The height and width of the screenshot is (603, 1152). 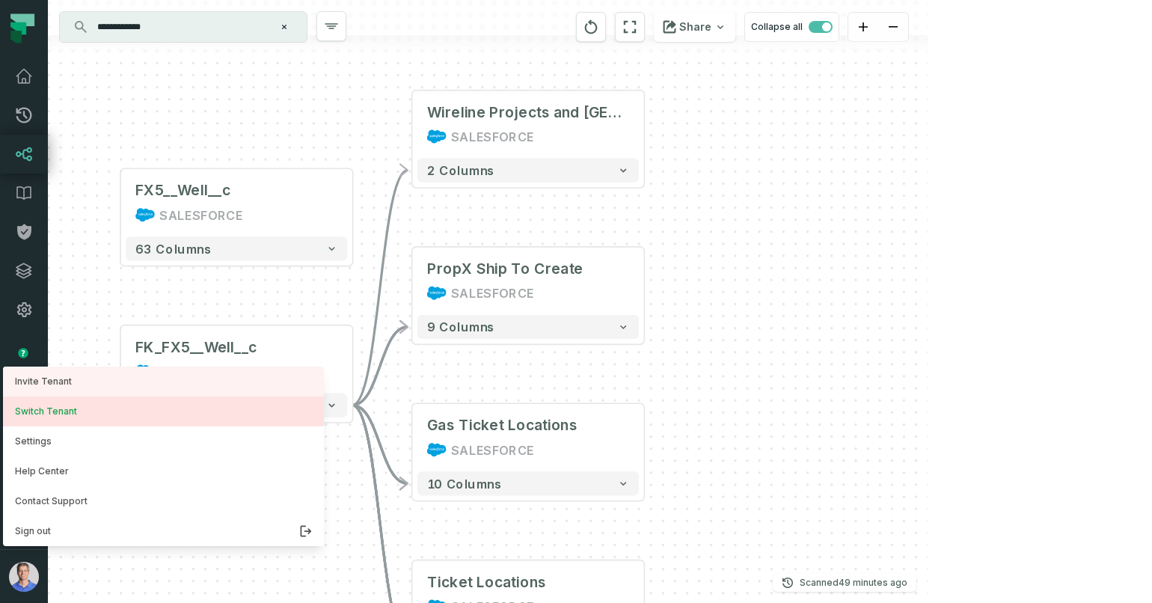 What do you see at coordinates (24, 577) in the screenshot?
I see `img: avatar of Barak Forgoun` at bounding box center [24, 577].